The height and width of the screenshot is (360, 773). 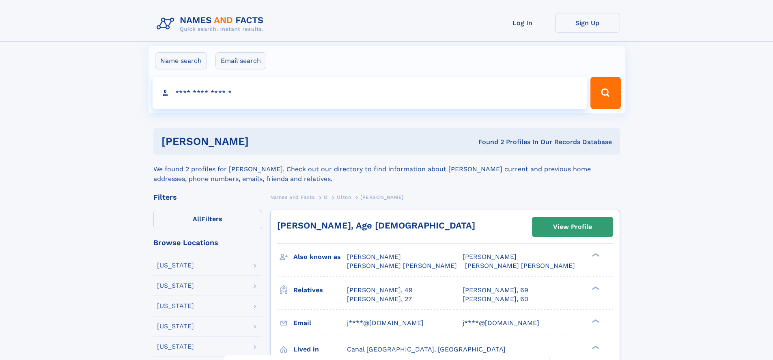 What do you see at coordinates (208, 243) in the screenshot?
I see `div: Browse Locations` at bounding box center [208, 243].